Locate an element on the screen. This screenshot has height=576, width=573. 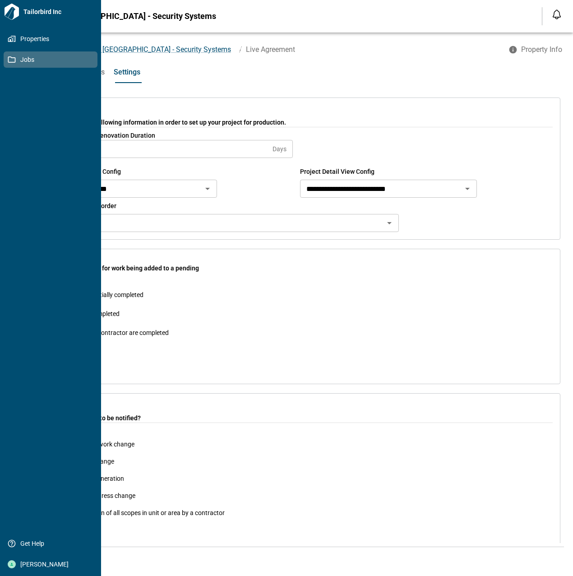
span: What is the condition for work being added to a pending invoice? is located at coordinates (123, 273).